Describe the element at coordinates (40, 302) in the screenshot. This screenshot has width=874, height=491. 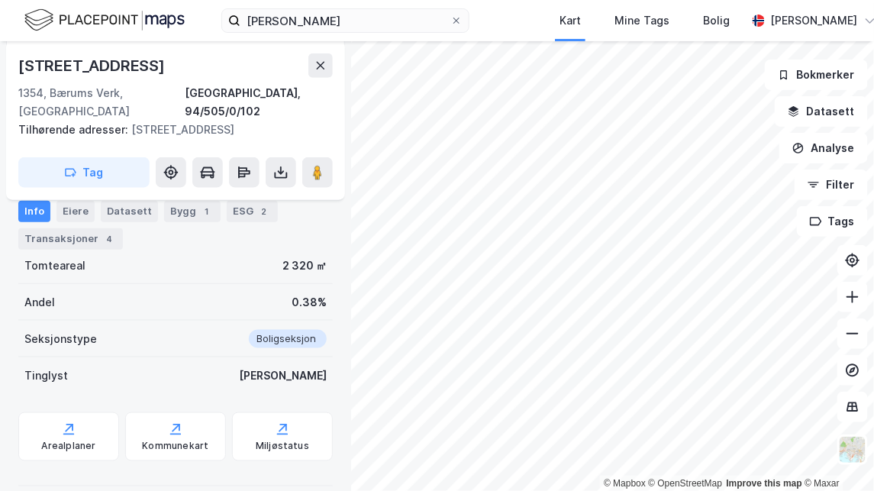
I see `div: Andel` at that location.